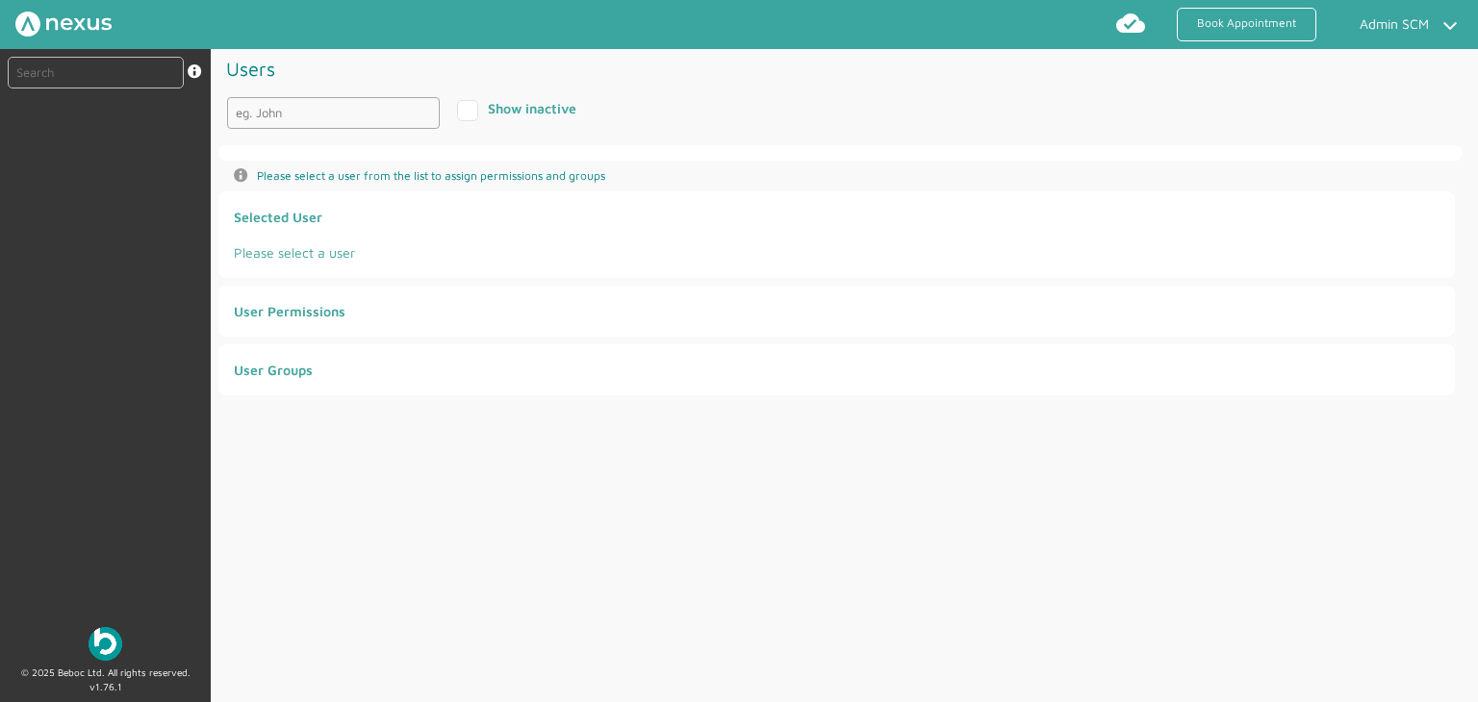  What do you see at coordinates (105, 644) in the screenshot?
I see `img: Beboc Logo` at bounding box center [105, 644].